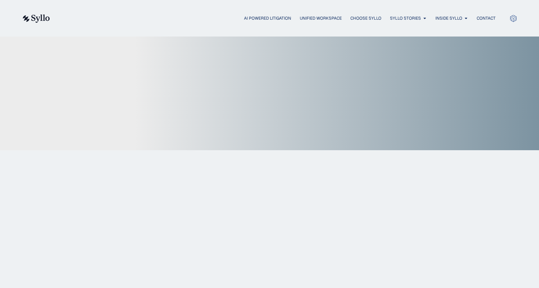  I want to click on span: Choose Syllo, so click(366, 18).